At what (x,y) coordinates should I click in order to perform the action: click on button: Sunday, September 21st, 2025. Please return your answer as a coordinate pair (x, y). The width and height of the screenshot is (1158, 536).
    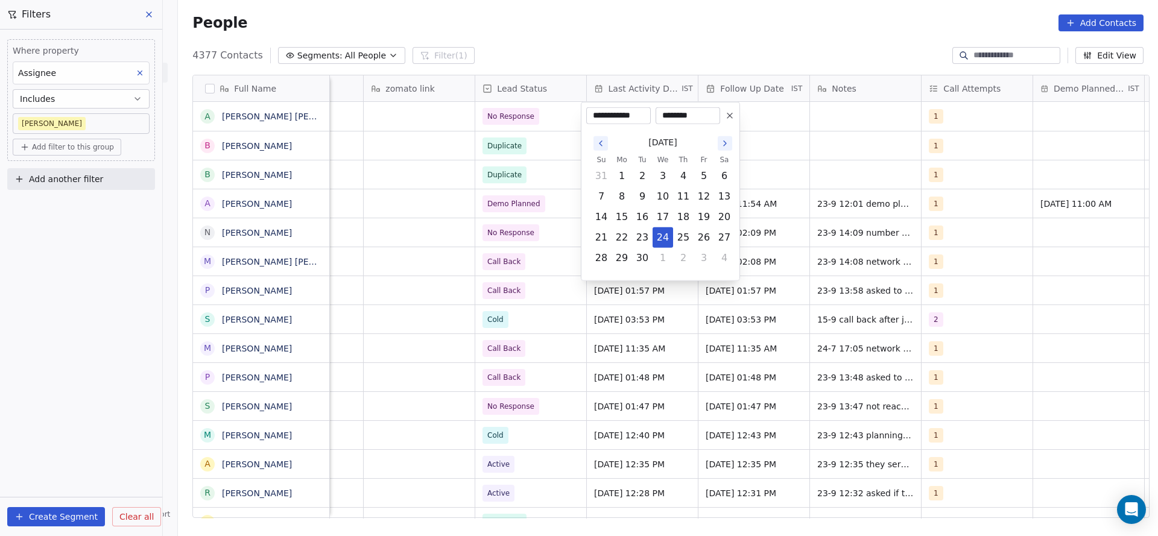
    Looking at the image, I should click on (601, 238).